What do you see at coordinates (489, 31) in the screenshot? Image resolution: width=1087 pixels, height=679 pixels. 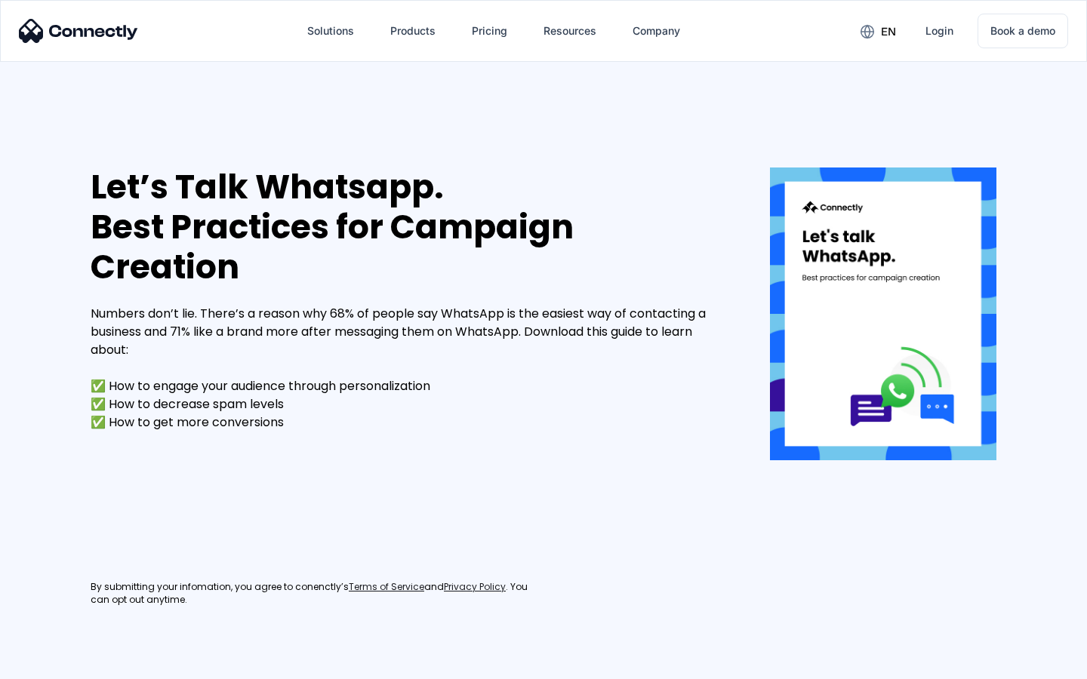 I see `a: Pricing` at bounding box center [489, 31].